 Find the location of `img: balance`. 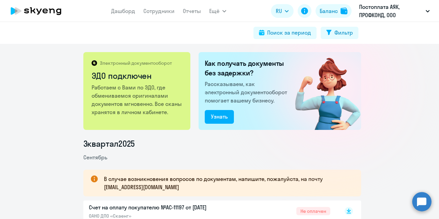

img: balance is located at coordinates (344, 11).